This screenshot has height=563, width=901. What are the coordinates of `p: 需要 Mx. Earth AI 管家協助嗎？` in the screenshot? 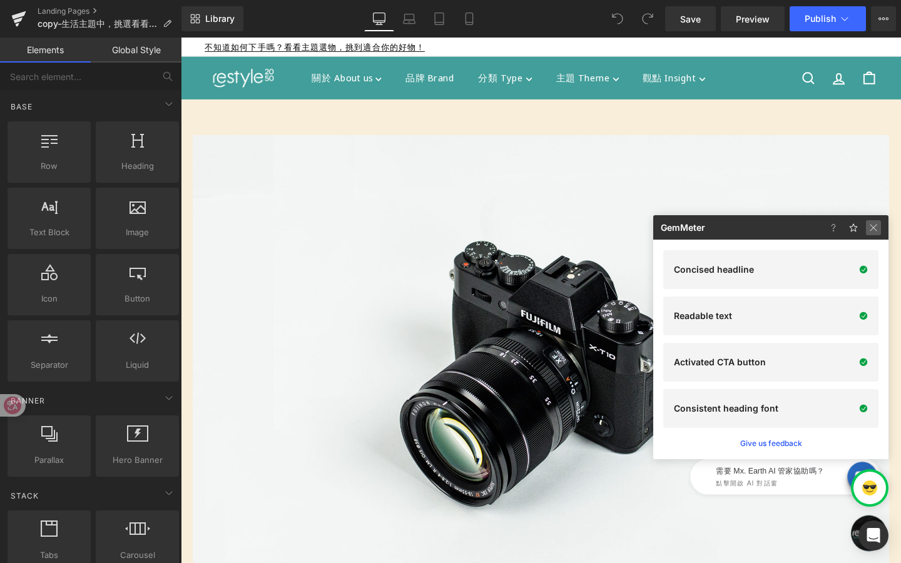 It's located at (136, 30).